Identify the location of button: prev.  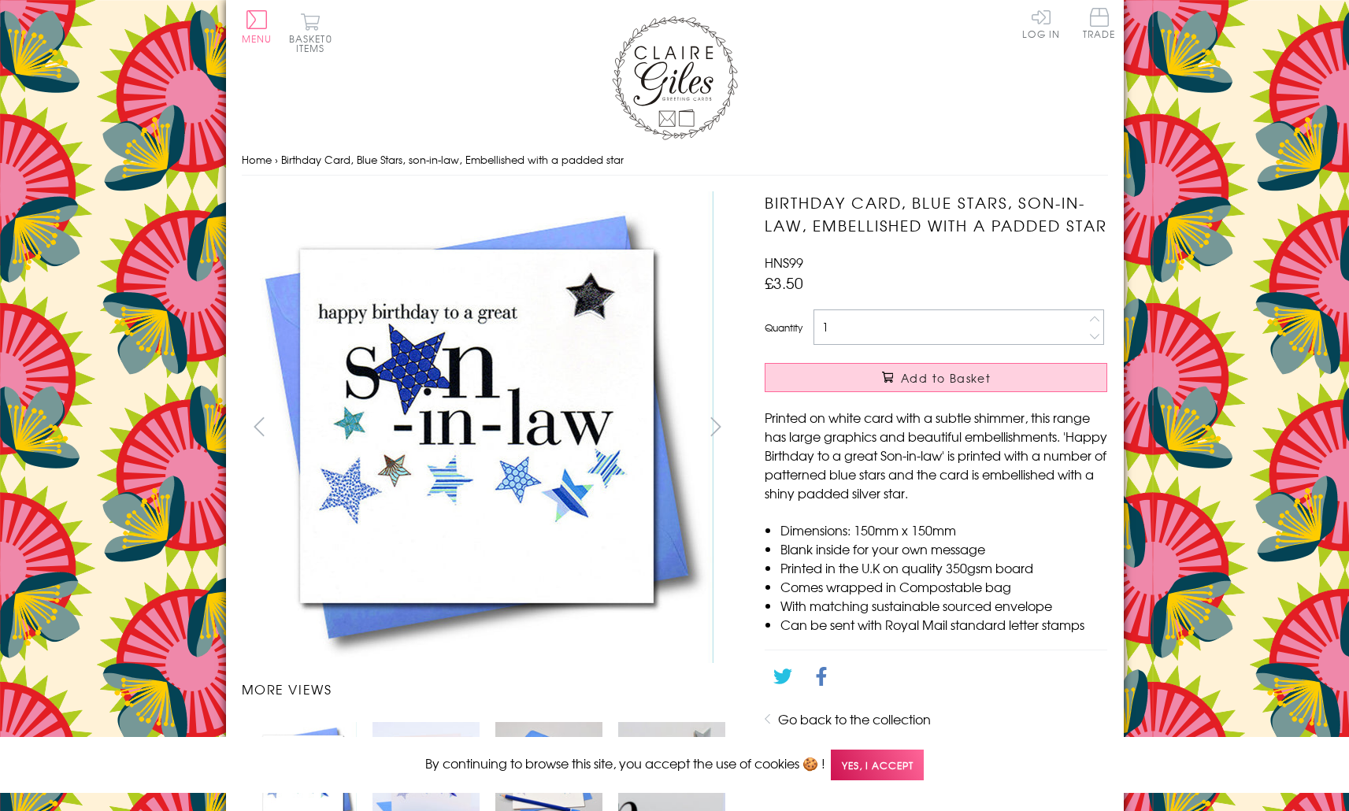
(259, 426).